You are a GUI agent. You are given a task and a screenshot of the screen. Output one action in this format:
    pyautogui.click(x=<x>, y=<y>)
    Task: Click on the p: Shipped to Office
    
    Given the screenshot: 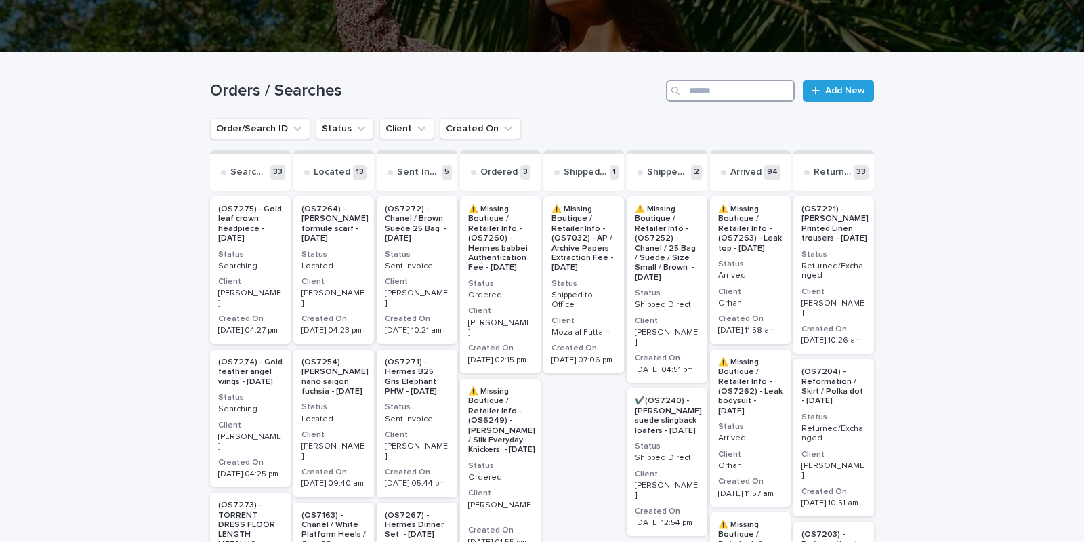 What is the action you would take?
    pyautogui.click(x=585, y=172)
    